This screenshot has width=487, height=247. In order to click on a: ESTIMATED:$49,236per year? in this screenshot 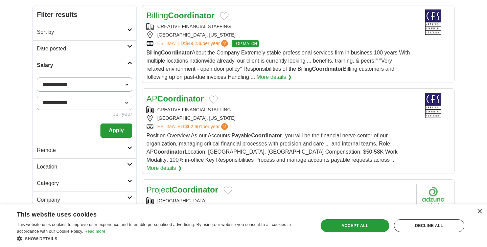, I will do `click(193, 44)`.